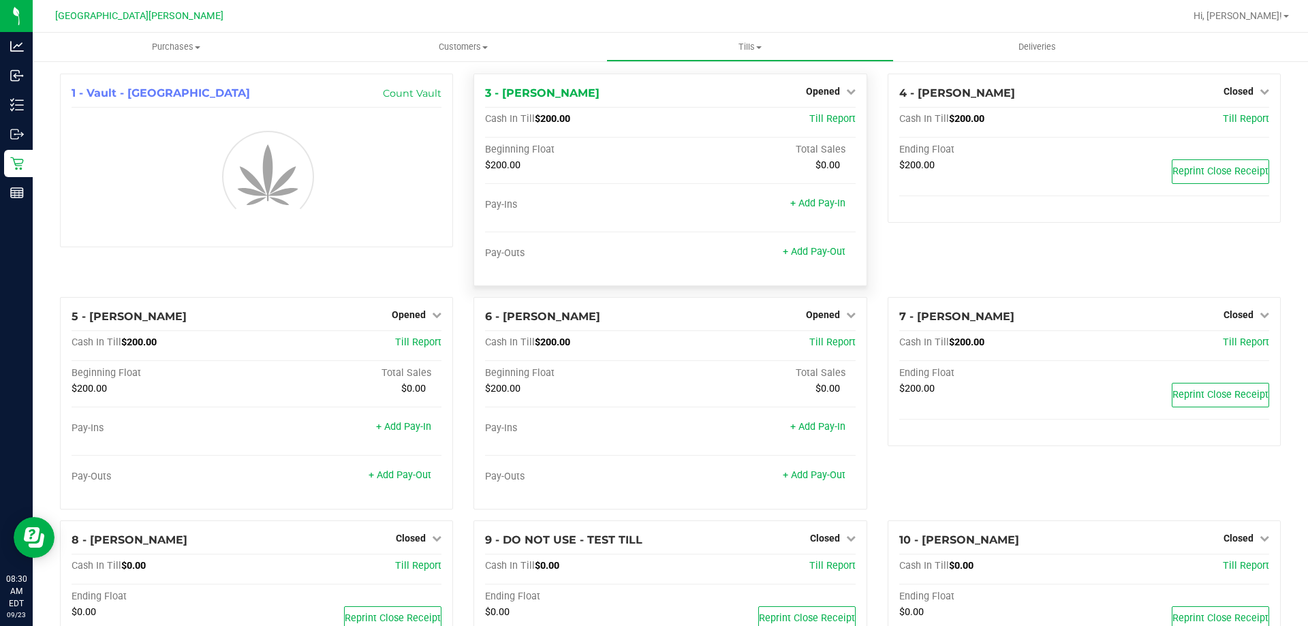 The image size is (1308, 626). I want to click on span: Customers, so click(463, 47).